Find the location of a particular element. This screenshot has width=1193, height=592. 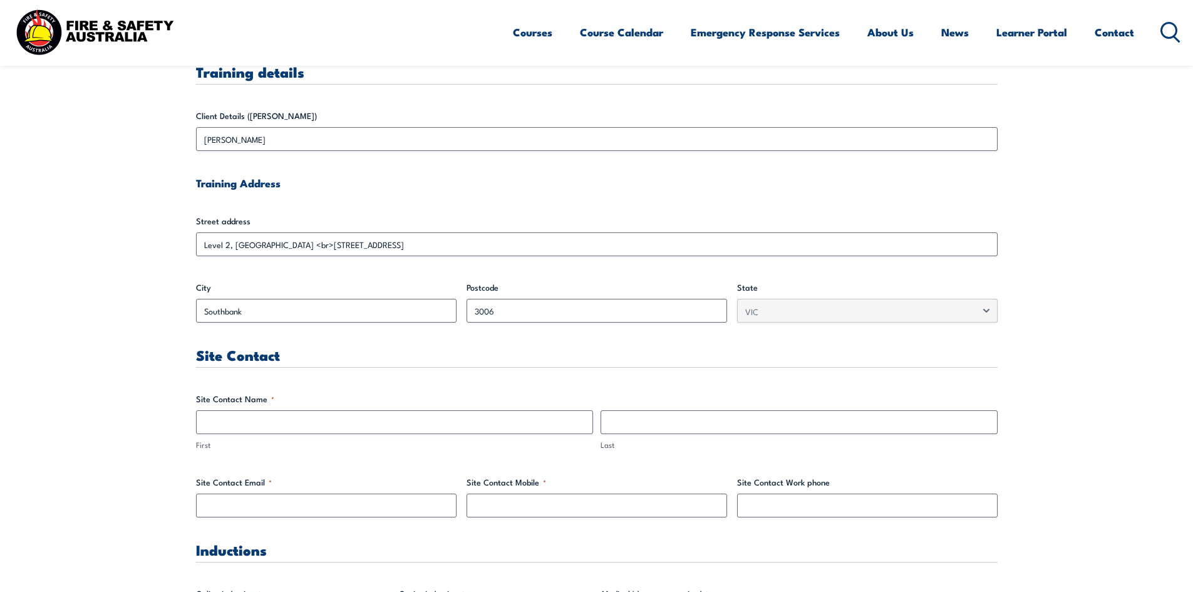

label: Last is located at coordinates (799, 444).